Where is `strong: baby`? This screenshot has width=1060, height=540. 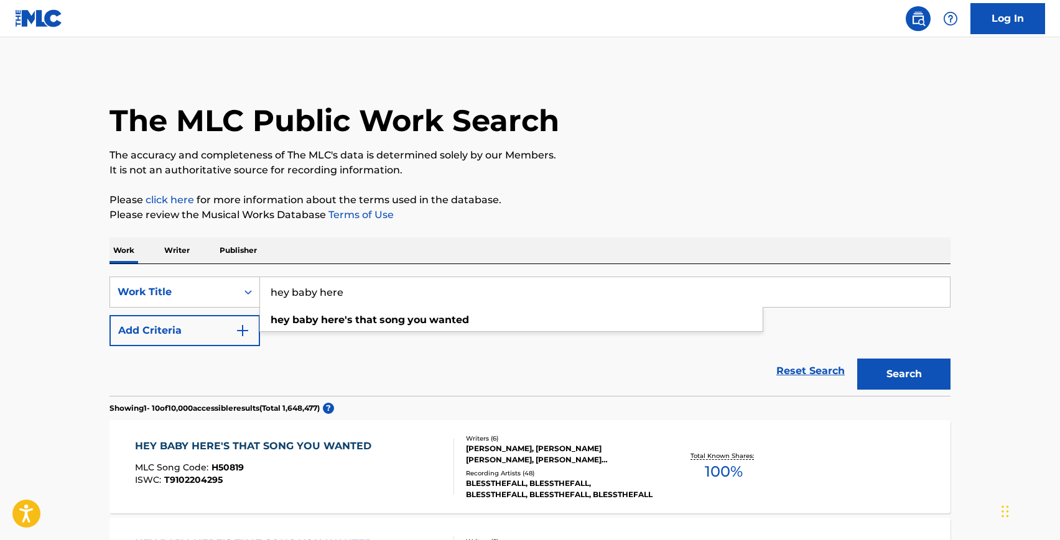
strong: baby is located at coordinates (305, 320).